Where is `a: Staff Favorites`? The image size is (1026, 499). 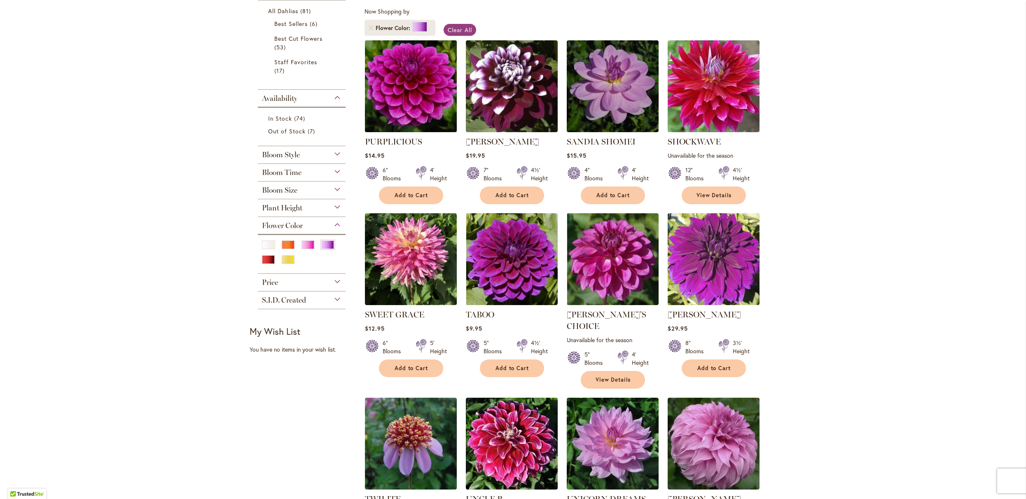 a: Staff Favorites is located at coordinates (303, 66).